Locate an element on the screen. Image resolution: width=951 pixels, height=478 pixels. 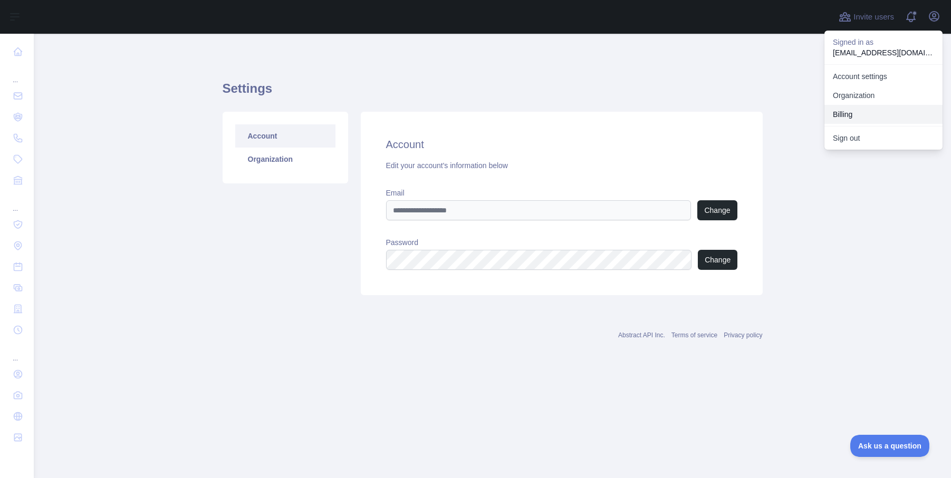
button: Sign out is located at coordinates (883, 138).